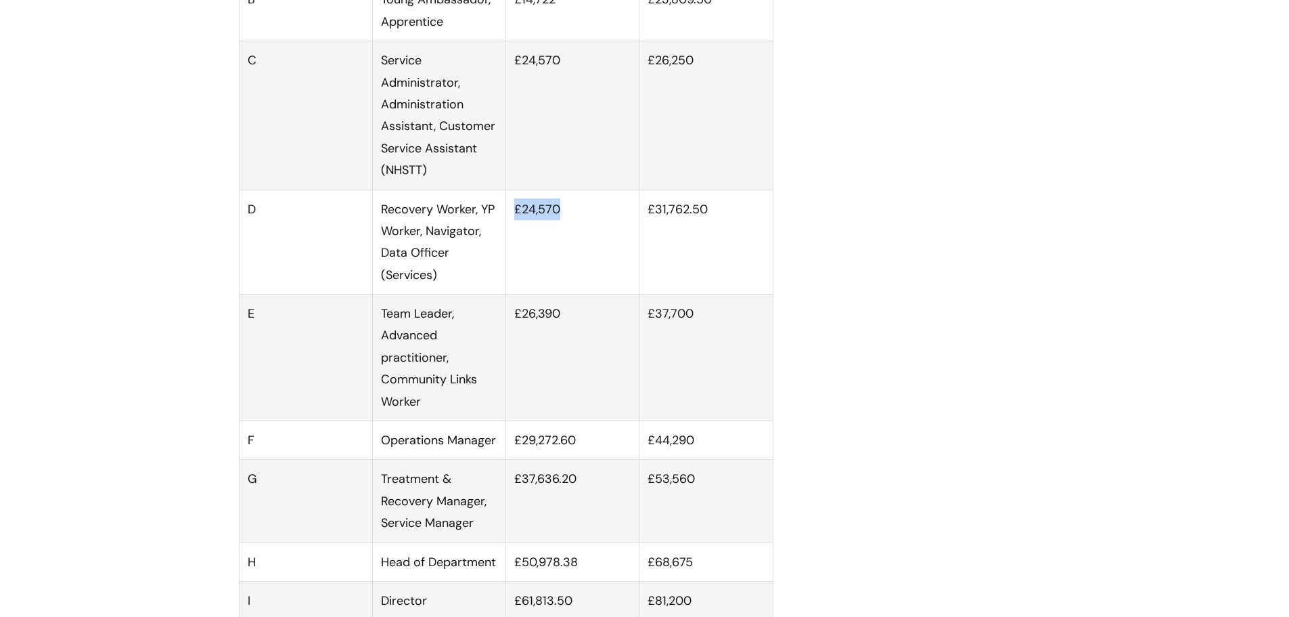  I want to click on td: Service Administrator, Administration Assistant, Customer Service Assistant (NHSTT), so click(439, 115).